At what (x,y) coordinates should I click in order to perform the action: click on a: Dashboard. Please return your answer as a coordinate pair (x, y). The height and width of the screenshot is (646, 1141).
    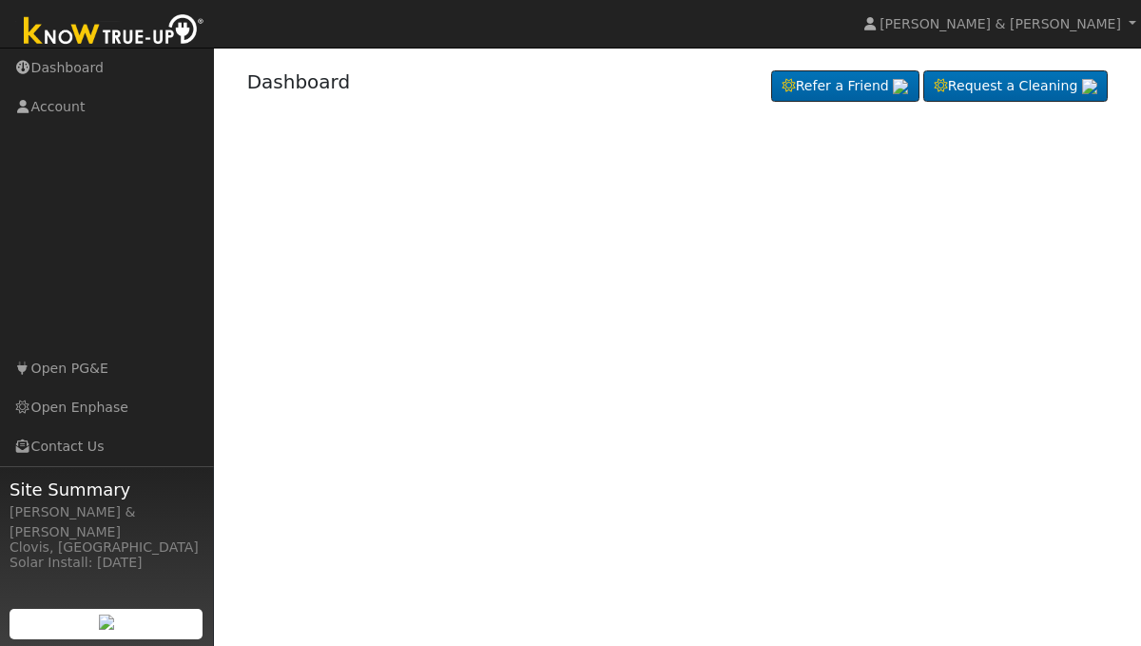
    Looking at the image, I should click on (299, 82).